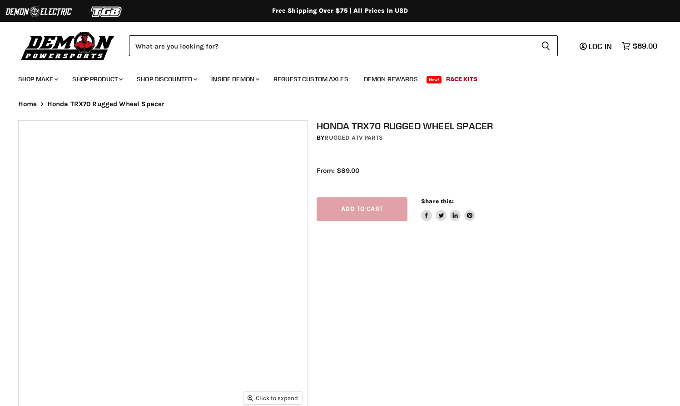  Describe the element at coordinates (234, 79) in the screenshot. I see `a: Inside Demon` at that location.